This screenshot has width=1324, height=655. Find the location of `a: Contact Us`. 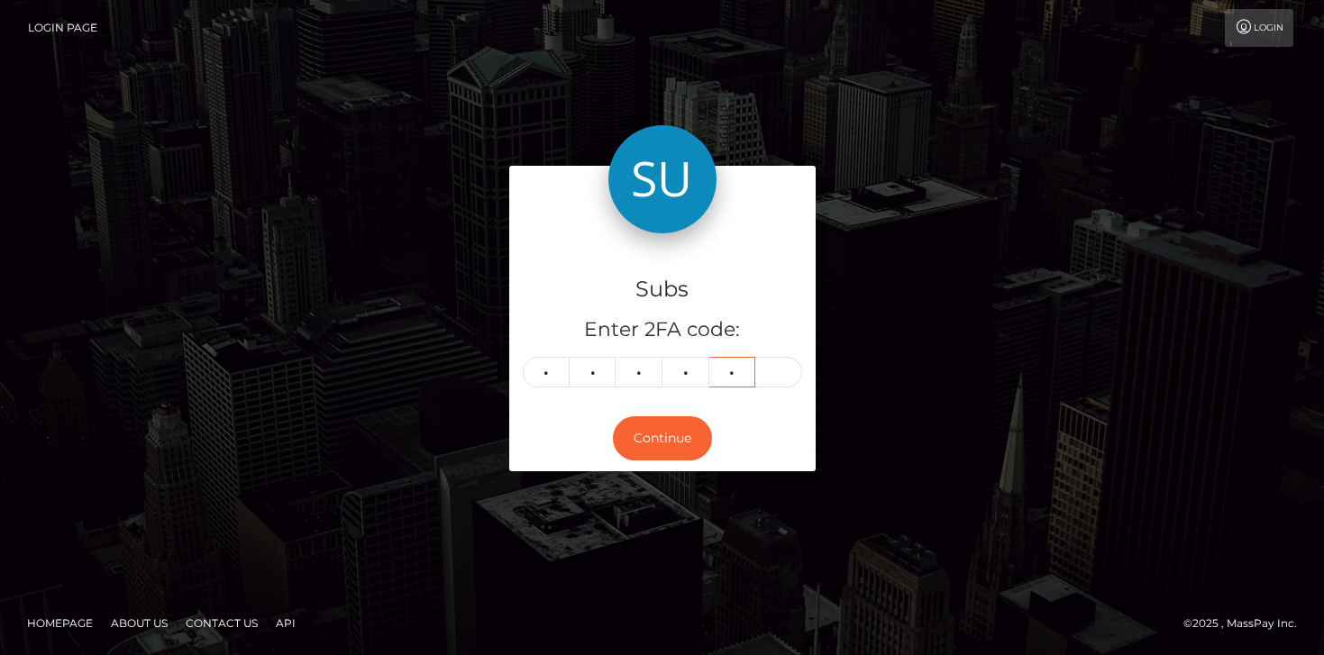

a: Contact Us is located at coordinates (222, 623).